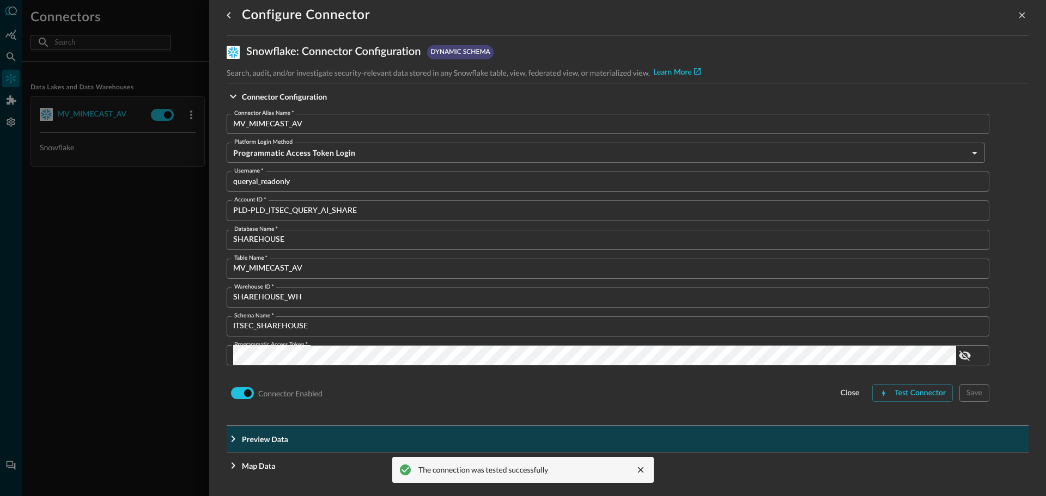  I want to click on label: Connector Alias Name, so click(264, 113).